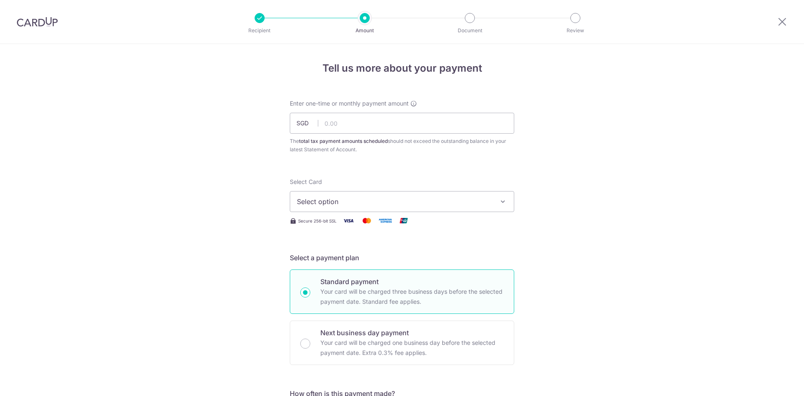 This screenshot has width=804, height=396. What do you see at coordinates (349, 103) in the screenshot?
I see `span: Enter one-time or monthly payment amount` at bounding box center [349, 103].